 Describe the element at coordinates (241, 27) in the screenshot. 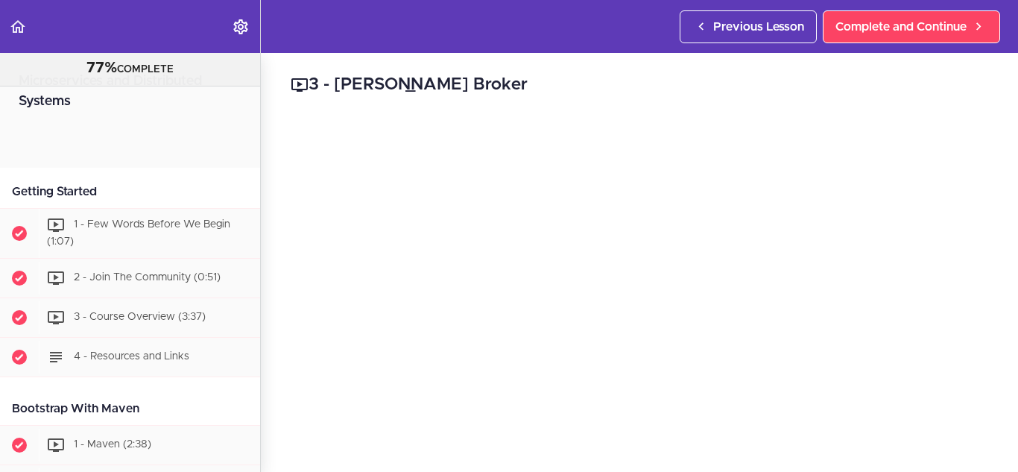

I see `svg: Settings Menu` at that location.